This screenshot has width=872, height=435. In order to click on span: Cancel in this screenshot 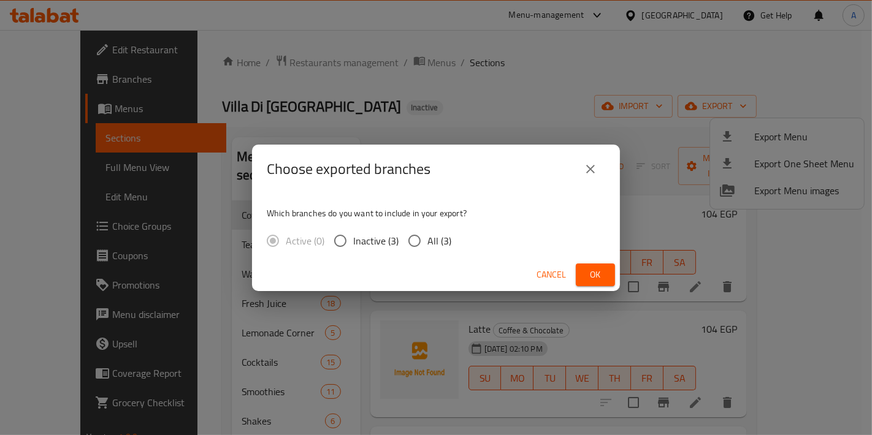, I will do `click(551, 275)`.